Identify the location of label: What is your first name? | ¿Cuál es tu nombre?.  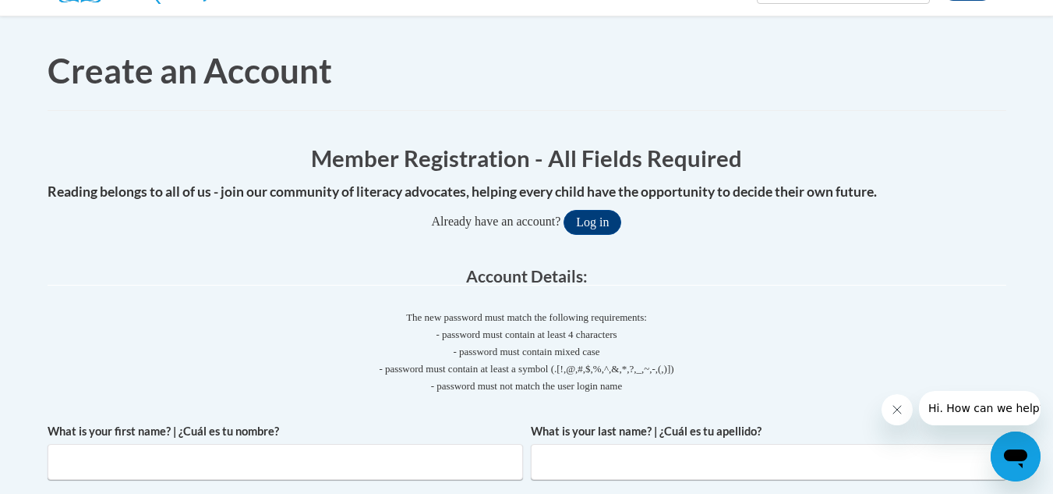
(285, 431).